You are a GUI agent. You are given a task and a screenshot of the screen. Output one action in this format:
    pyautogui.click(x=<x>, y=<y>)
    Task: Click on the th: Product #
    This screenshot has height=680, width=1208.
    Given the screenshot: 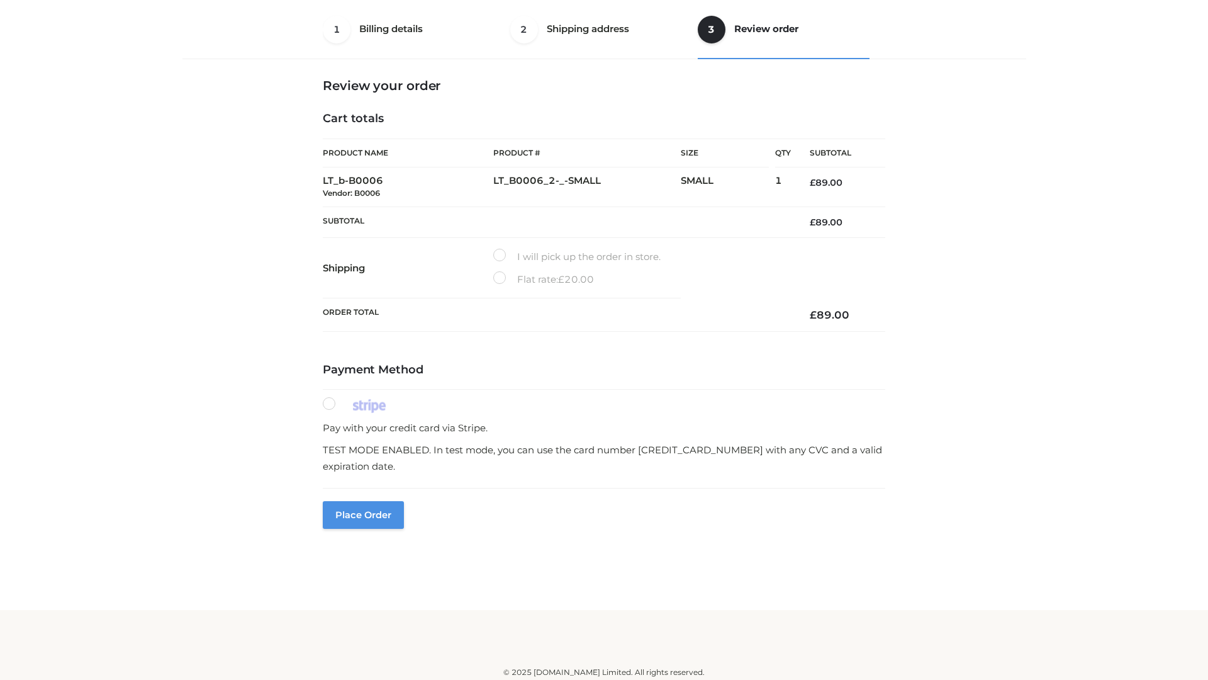 What is the action you would take?
    pyautogui.click(x=587, y=153)
    